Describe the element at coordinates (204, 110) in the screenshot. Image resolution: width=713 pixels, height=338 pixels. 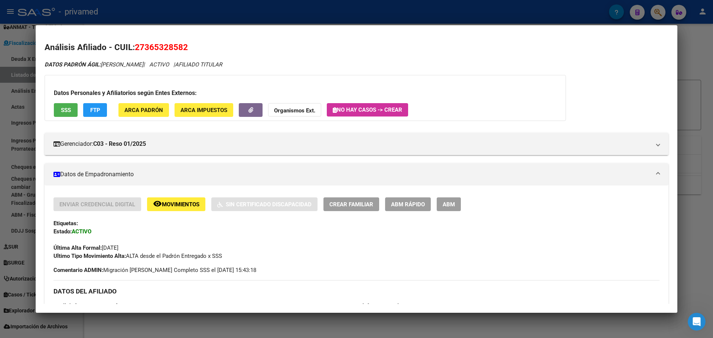
I see `span: ARCA Impuestos` at that location.